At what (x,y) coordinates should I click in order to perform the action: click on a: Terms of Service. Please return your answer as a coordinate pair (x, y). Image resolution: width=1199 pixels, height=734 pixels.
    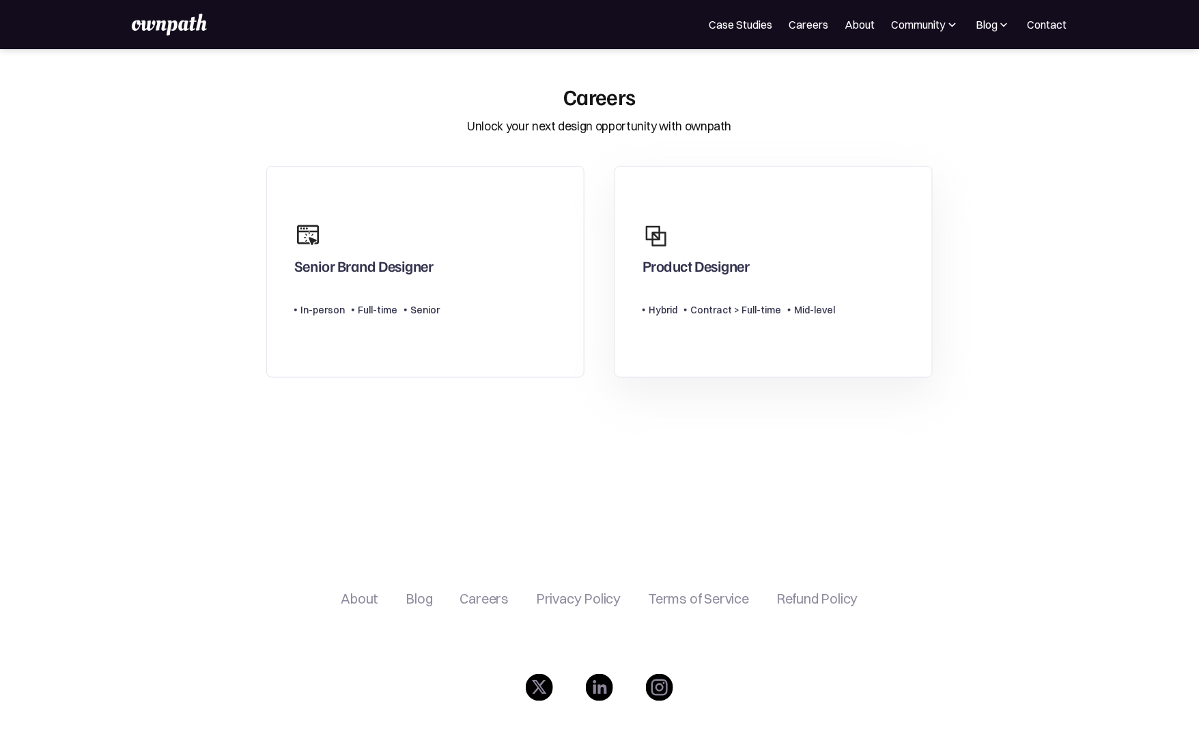
    Looking at the image, I should click on (698, 599).